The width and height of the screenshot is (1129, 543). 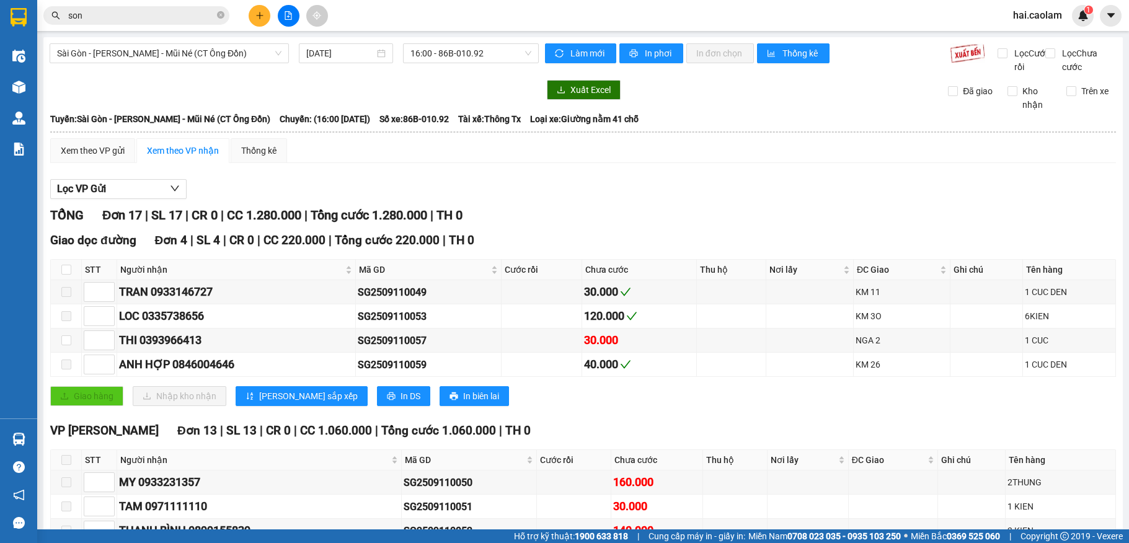 What do you see at coordinates (428, 292) in the screenshot?
I see `div: SG2509110049` at bounding box center [428, 292].